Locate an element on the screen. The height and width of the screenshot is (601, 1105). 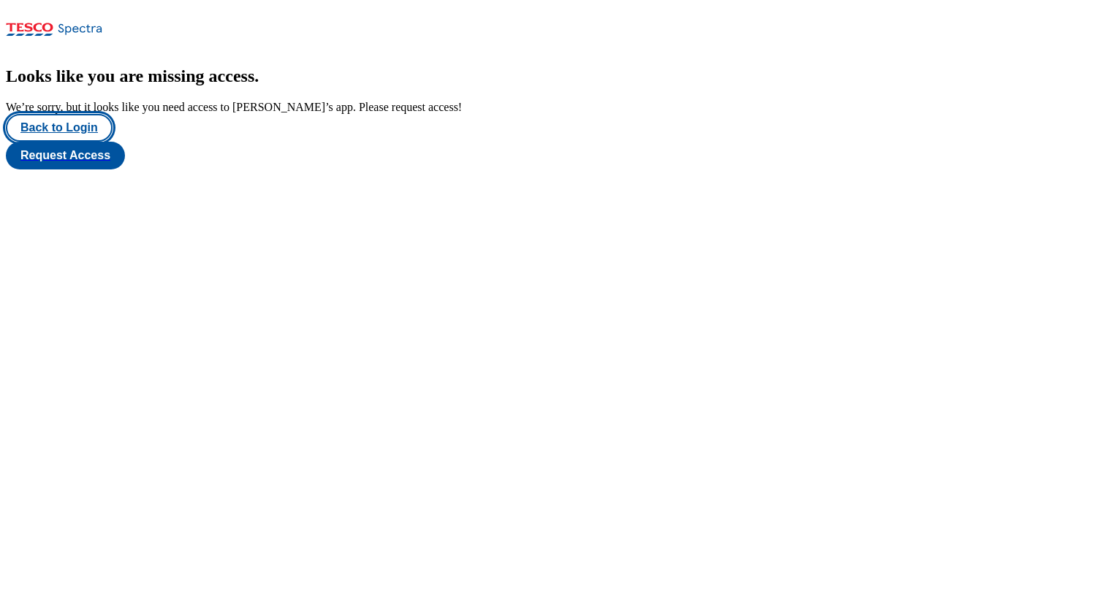
a: Request Access is located at coordinates (552, 156).